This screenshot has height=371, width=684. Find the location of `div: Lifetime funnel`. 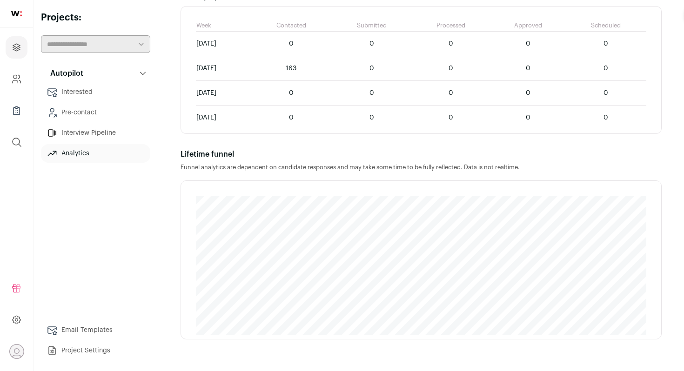

div: Lifetime funnel is located at coordinates (421, 154).